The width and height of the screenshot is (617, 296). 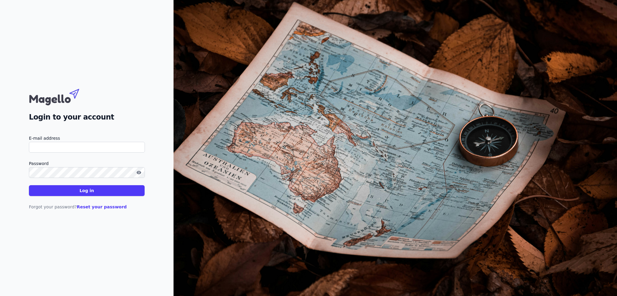 What do you see at coordinates (71, 117) in the screenshot?
I see `font: Login to your account` at bounding box center [71, 117].